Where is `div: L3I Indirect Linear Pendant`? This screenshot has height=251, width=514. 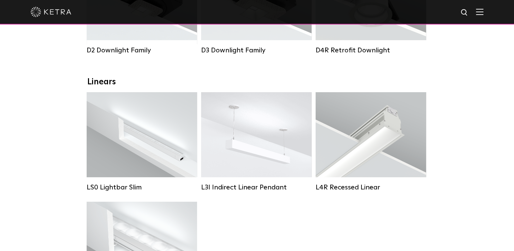
div: L3I Indirect Linear Pendant is located at coordinates (256, 187).